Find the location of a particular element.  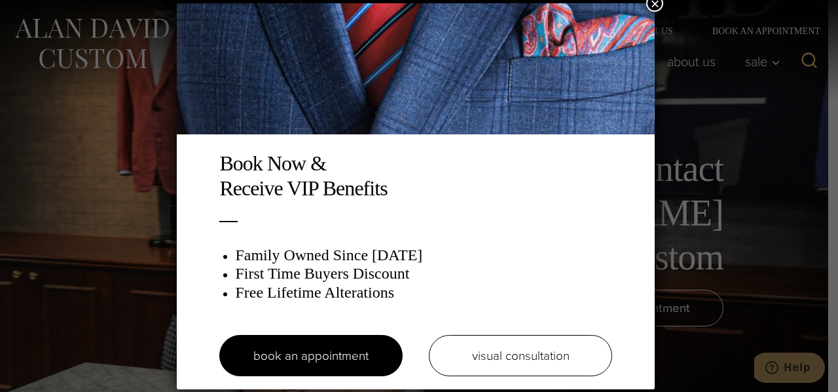

h3: First Time Buyers Discount is located at coordinates (424, 273).